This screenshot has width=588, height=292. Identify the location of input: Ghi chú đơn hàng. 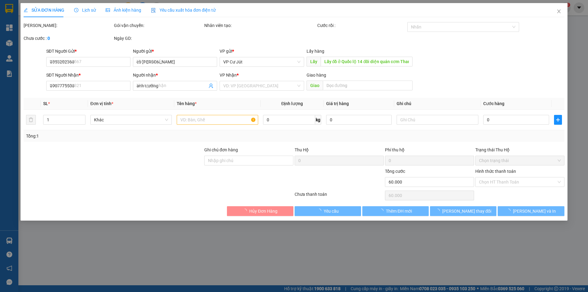
(249, 161).